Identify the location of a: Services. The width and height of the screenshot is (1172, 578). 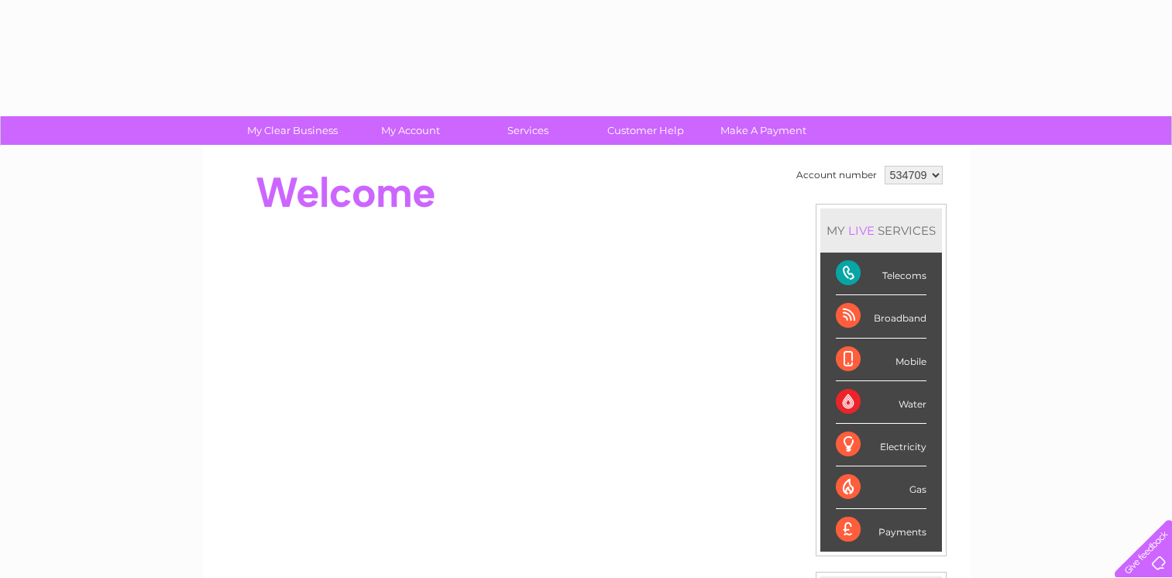
(527, 130).